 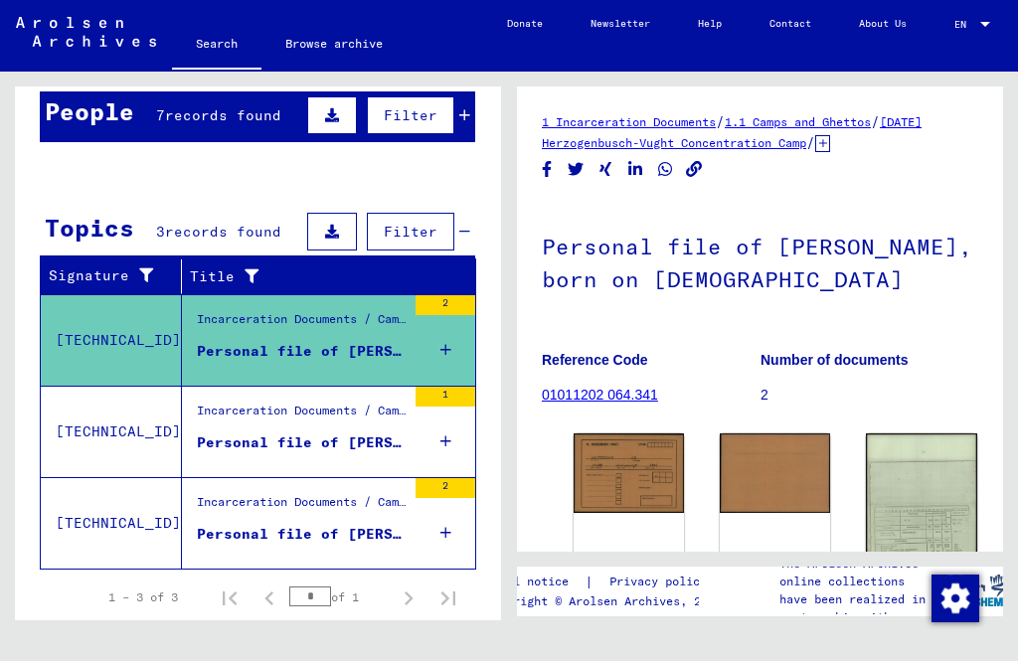 I want to click on p: Copyright © Arolsen Archives, 2021, so click(x=607, y=601).